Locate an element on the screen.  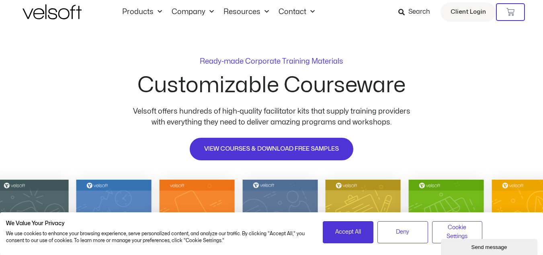
p: We use cookies to enhance your browsing experience, serve personalized content, and analyze our t... is located at coordinates (158, 237).